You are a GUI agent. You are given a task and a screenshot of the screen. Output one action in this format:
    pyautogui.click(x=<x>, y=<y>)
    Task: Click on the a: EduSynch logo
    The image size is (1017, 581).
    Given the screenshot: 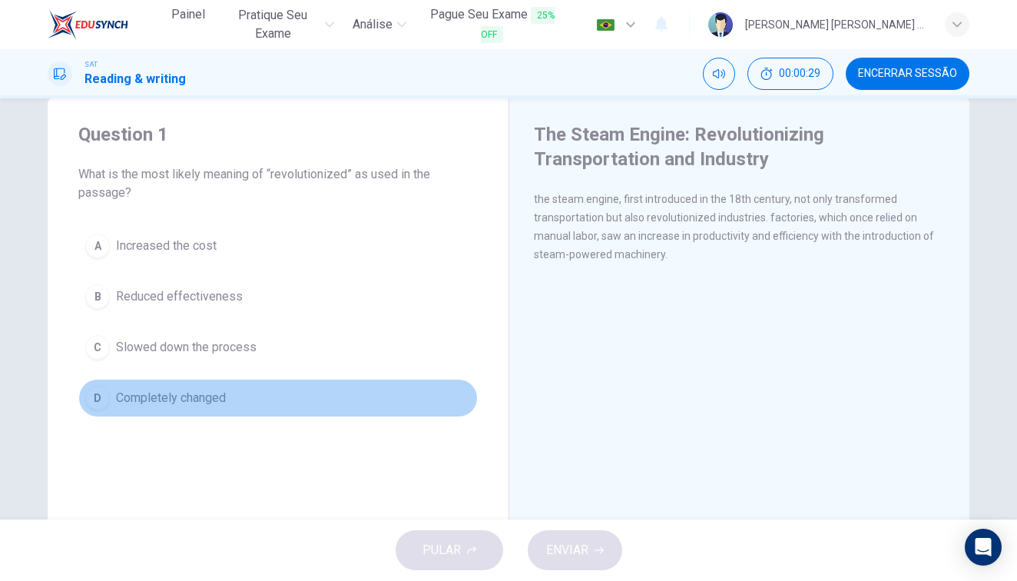 What is the action you would take?
    pyautogui.click(x=105, y=25)
    